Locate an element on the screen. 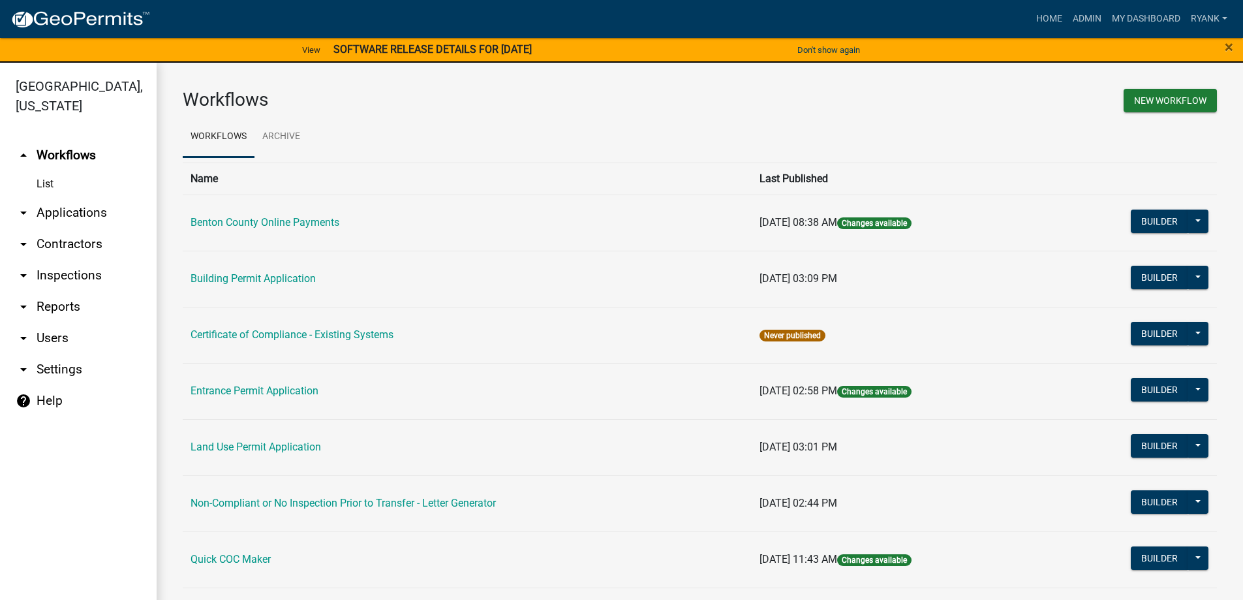 This screenshot has height=600, width=1243. a: Entrance Permit Application is located at coordinates (255, 390).